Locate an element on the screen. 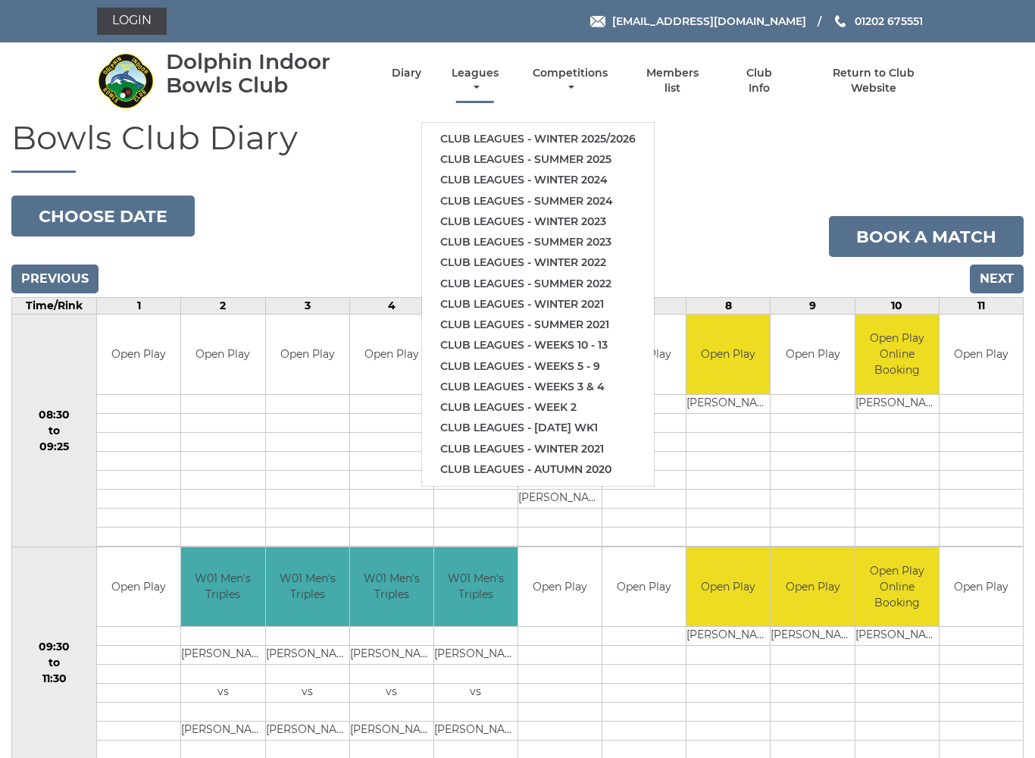 The image size is (1035, 758). a: Book a match is located at coordinates (926, 236).